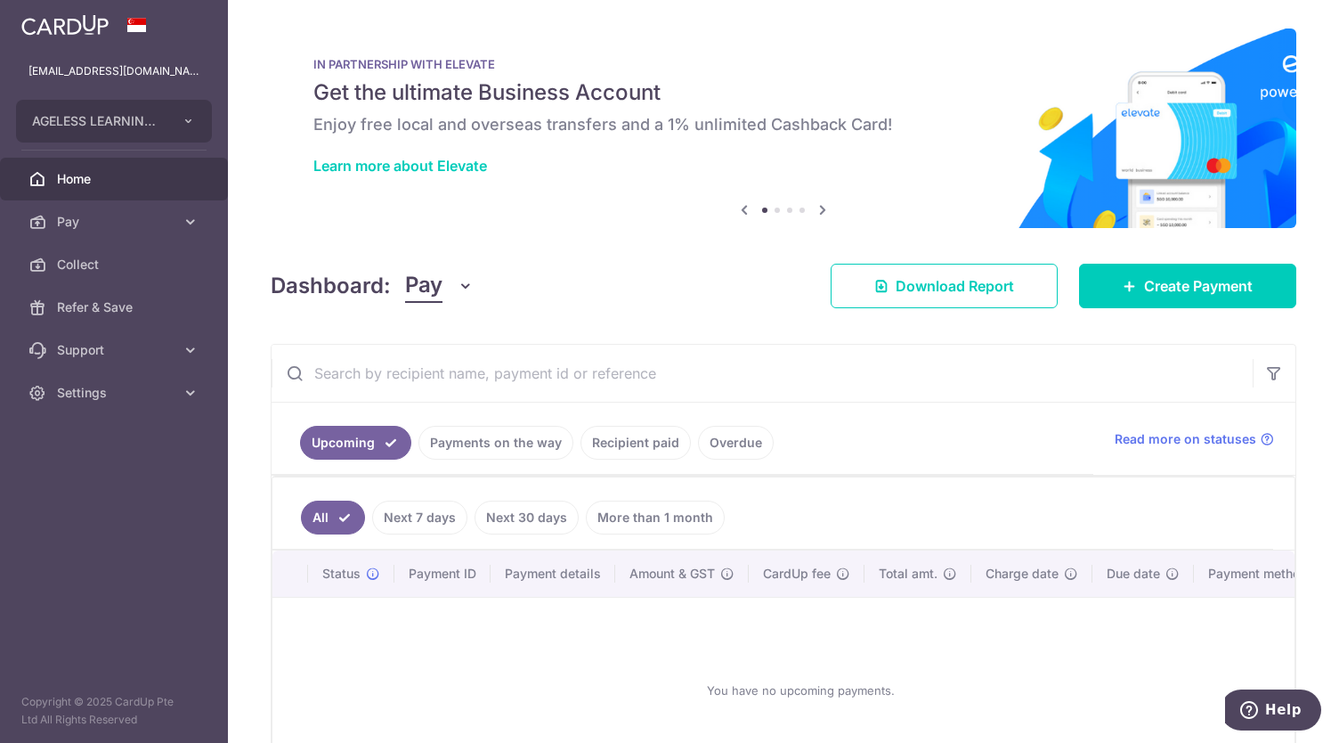 The height and width of the screenshot is (743, 1339). I want to click on input: Search by recipient name, payment id or reference, so click(762, 373).